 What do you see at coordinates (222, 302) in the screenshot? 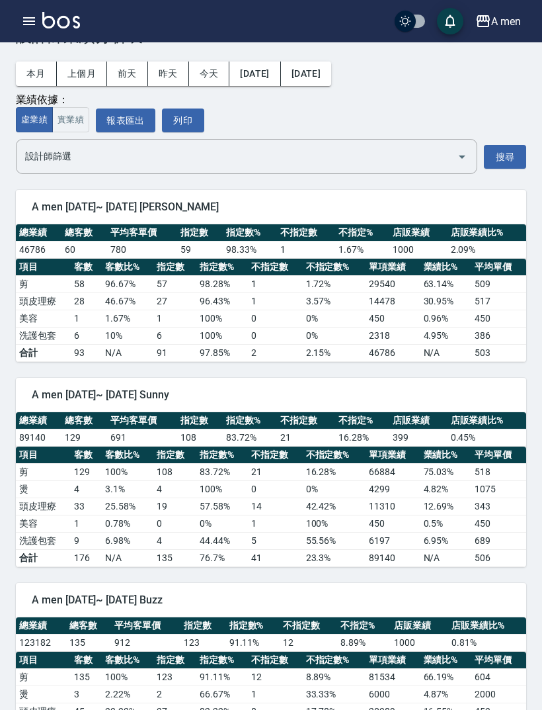
I see `td: 96.43 %` at bounding box center [222, 302].